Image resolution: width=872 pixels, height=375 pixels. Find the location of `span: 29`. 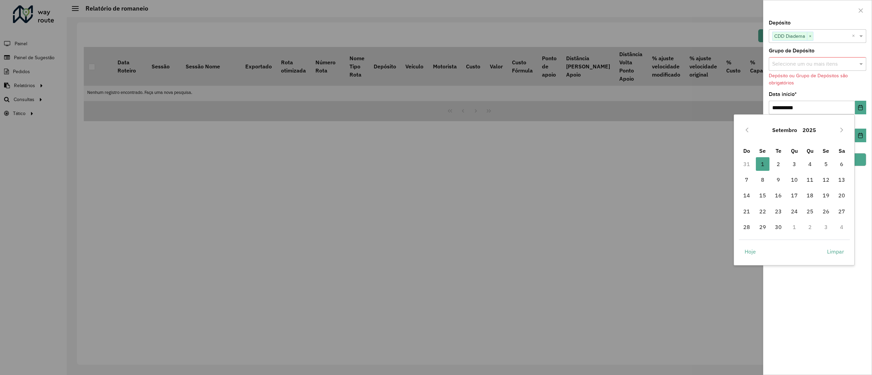

span: 29 is located at coordinates (763, 227).